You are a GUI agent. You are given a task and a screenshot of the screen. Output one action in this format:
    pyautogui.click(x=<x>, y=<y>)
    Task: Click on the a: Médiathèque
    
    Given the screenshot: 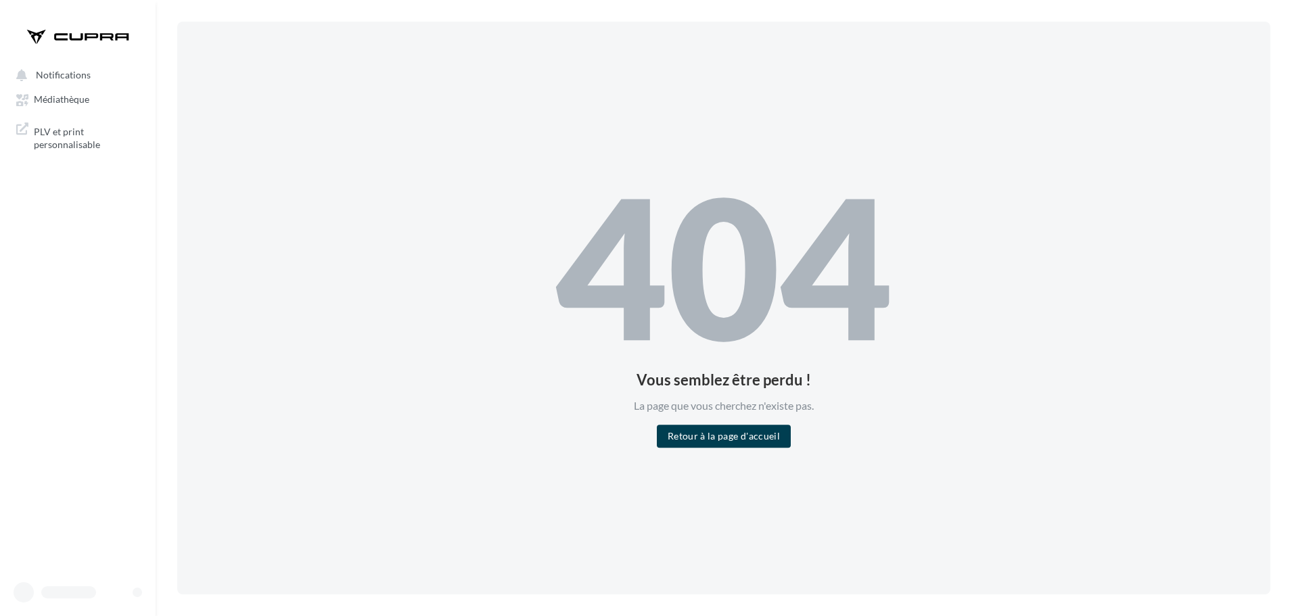 What is the action you would take?
    pyautogui.click(x=78, y=99)
    